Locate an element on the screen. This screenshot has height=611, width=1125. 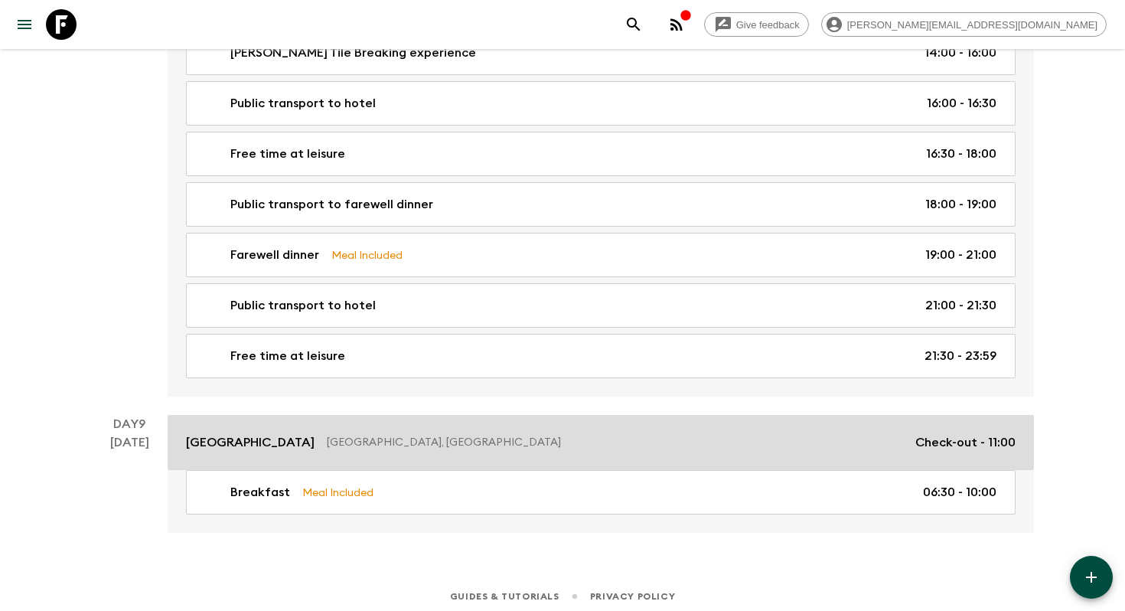
p: Public transport to farewell dinner is located at coordinates (332, 204).